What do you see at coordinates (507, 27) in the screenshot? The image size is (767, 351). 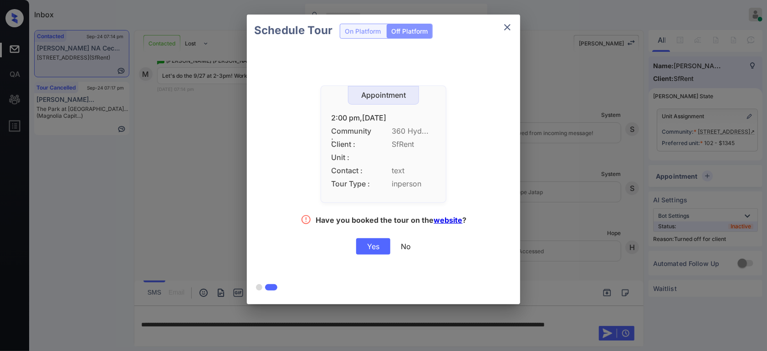 I see `button: close` at bounding box center [507, 27].